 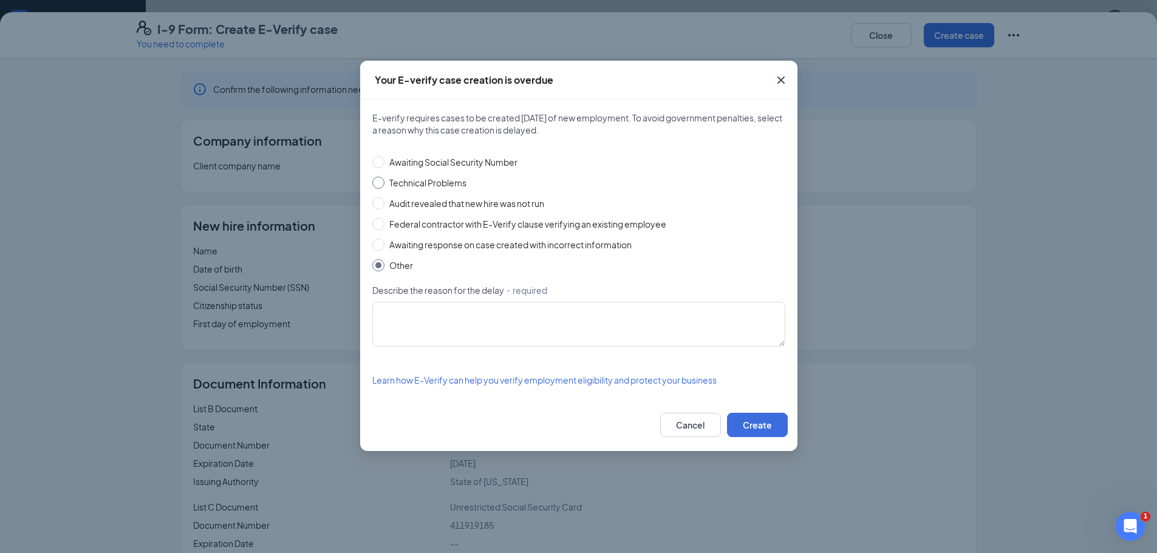 What do you see at coordinates (526, 290) in the screenshot?
I see `span: ・required` at bounding box center [526, 290].